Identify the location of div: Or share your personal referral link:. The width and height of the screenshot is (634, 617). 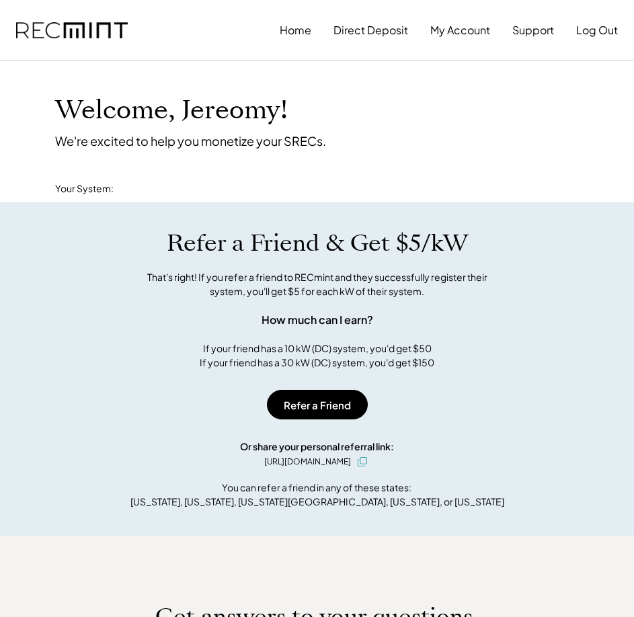
(317, 447).